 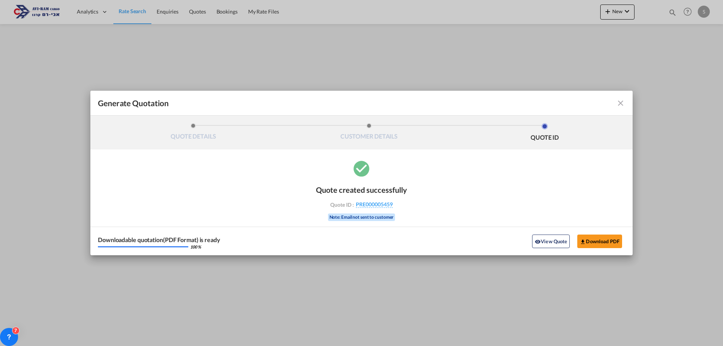 I want to click on md-icon: icon-checkbox-marked-circle, so click(x=362, y=168).